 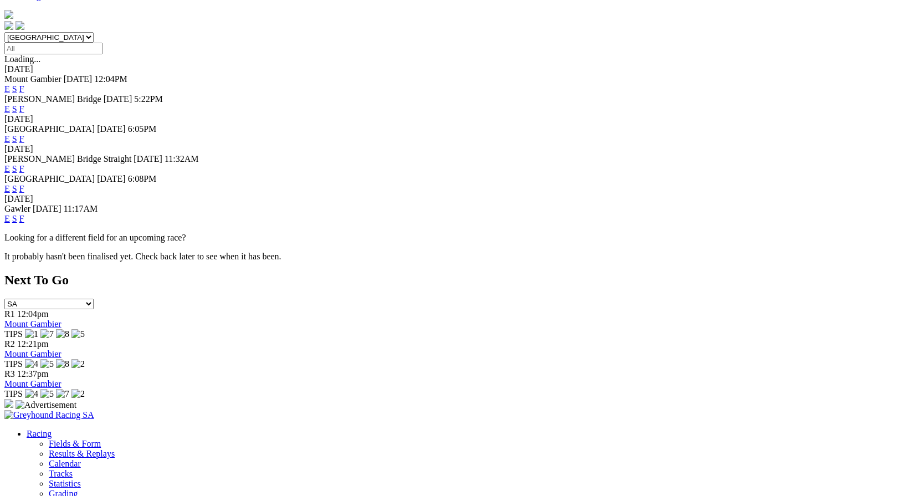 What do you see at coordinates (81, 453) in the screenshot?
I see `a: Results & Replays` at bounding box center [81, 453].